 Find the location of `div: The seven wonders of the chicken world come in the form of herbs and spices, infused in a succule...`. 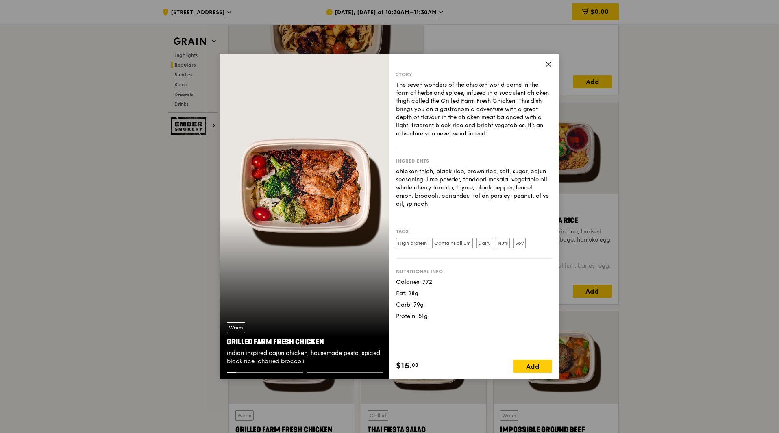

div: The seven wonders of the chicken world come in the form of herbs and spices, infused in a succule... is located at coordinates (474, 109).